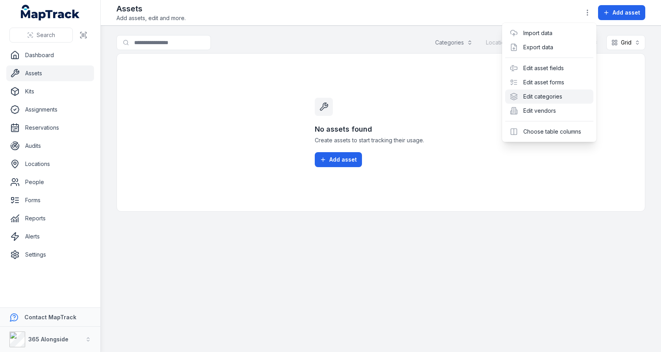  Describe the element at coordinates (550, 82) in the screenshot. I see `div: Edit asset forms` at that location.